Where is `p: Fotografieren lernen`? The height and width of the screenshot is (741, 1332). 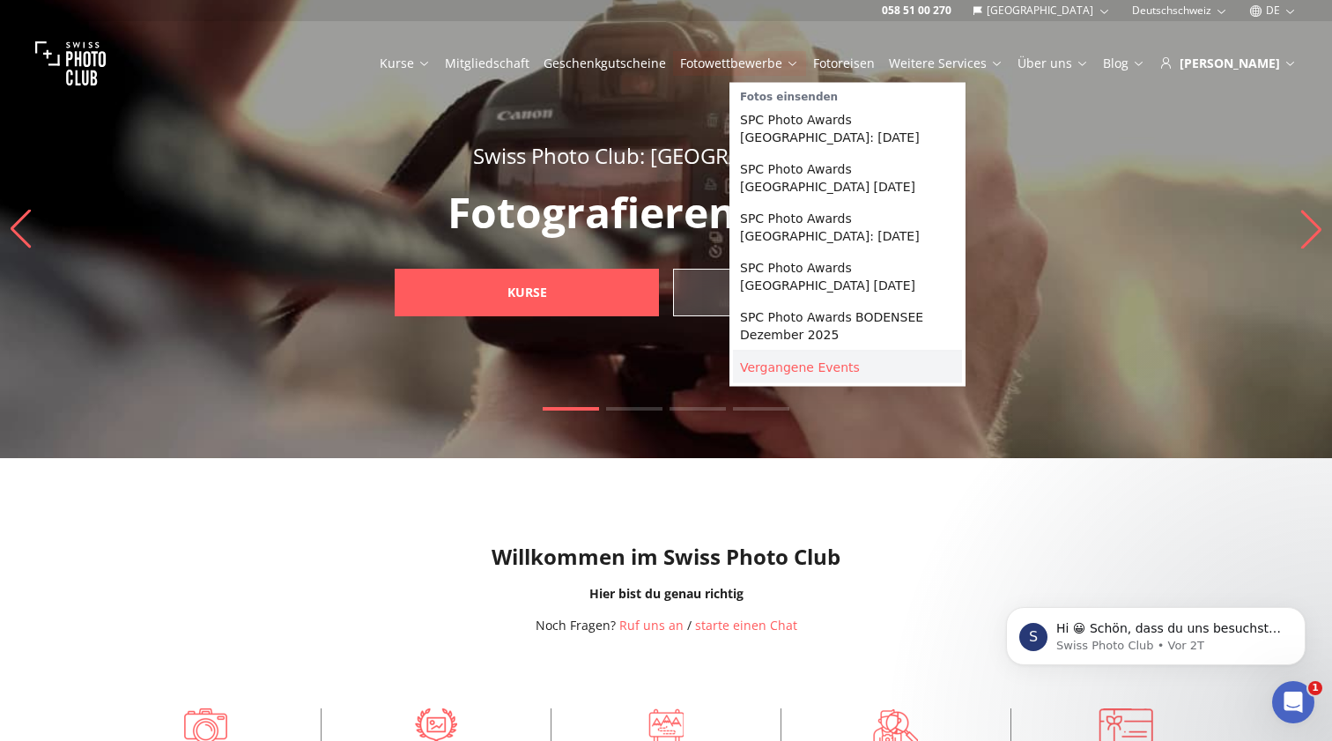
p: Fotografieren lernen is located at coordinates (666, 212).